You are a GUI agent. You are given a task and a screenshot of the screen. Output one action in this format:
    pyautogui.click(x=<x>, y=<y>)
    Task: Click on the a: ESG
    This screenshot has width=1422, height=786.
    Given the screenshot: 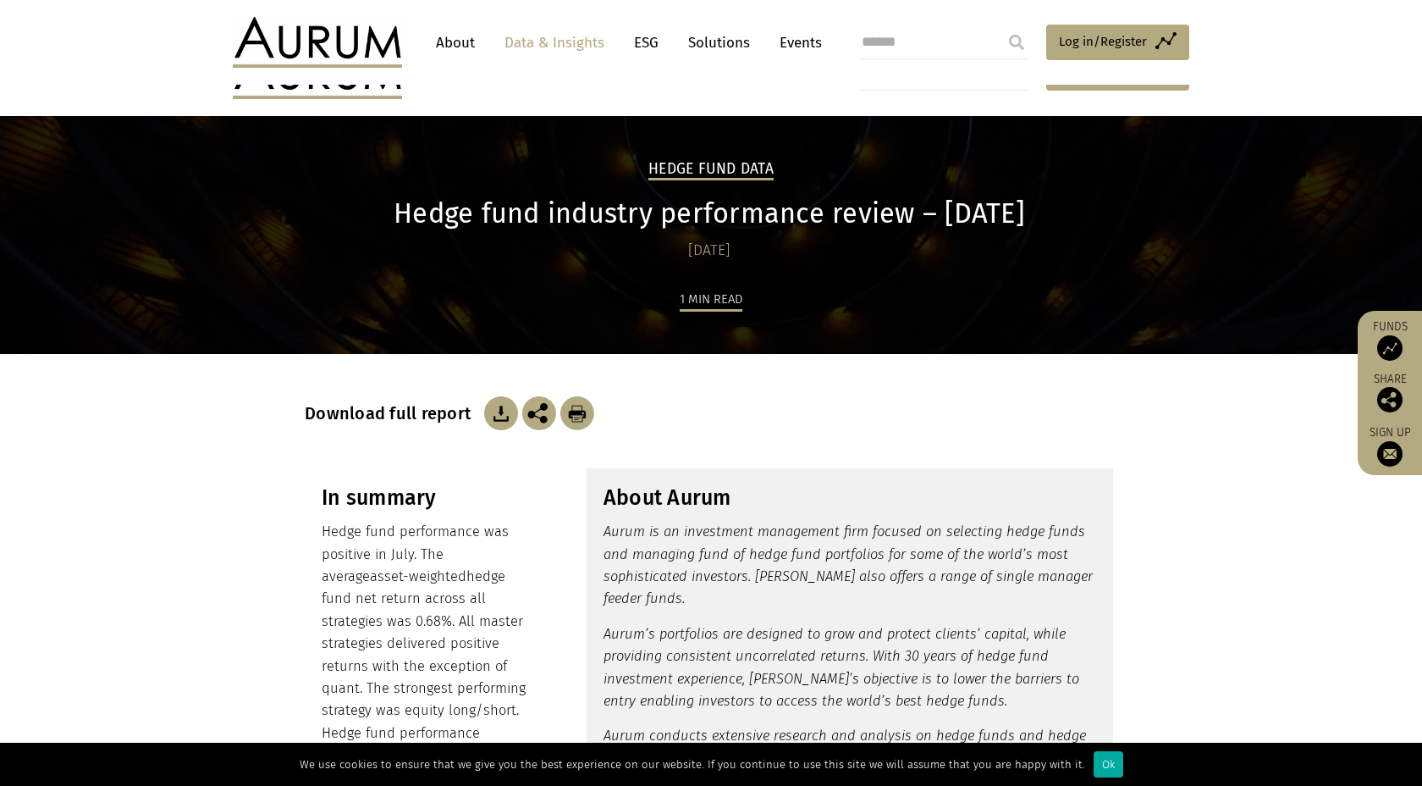 What is the action you would take?
    pyautogui.click(x=646, y=42)
    